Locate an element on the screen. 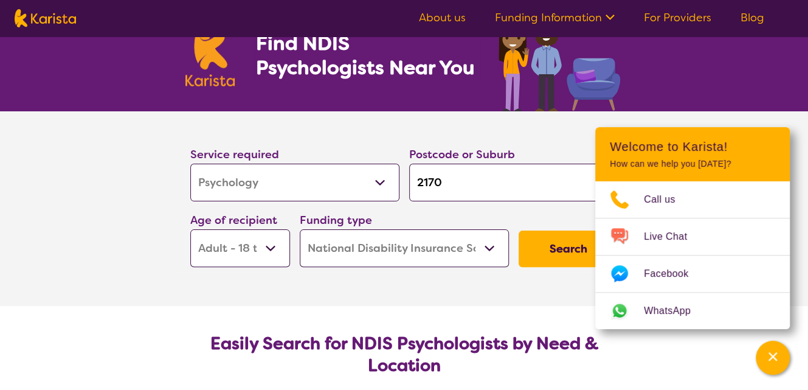 The image size is (808, 390). div: Channel Menu is located at coordinates (693, 228).